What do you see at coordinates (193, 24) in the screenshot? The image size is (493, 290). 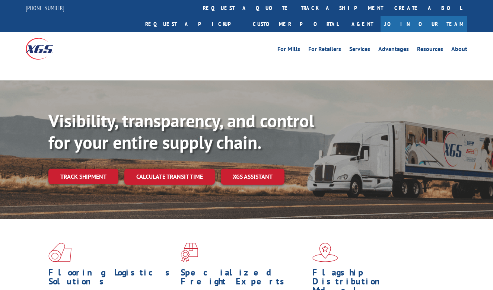 I see `a: Request a pickup` at bounding box center [193, 24].